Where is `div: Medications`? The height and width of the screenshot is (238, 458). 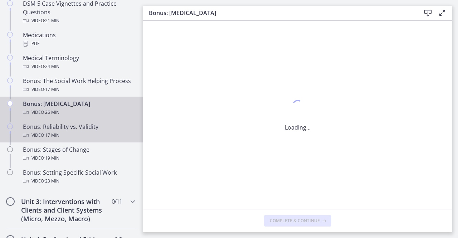
div: Medications is located at coordinates (79, 39).